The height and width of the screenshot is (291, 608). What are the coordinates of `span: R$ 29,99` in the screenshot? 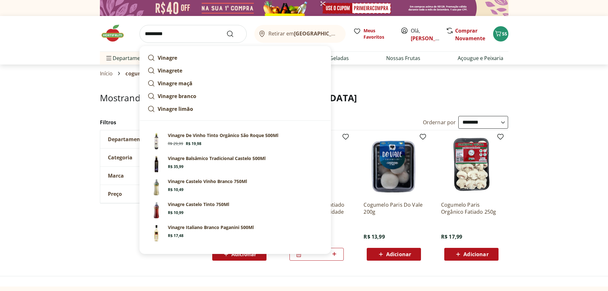 It's located at (175, 144).